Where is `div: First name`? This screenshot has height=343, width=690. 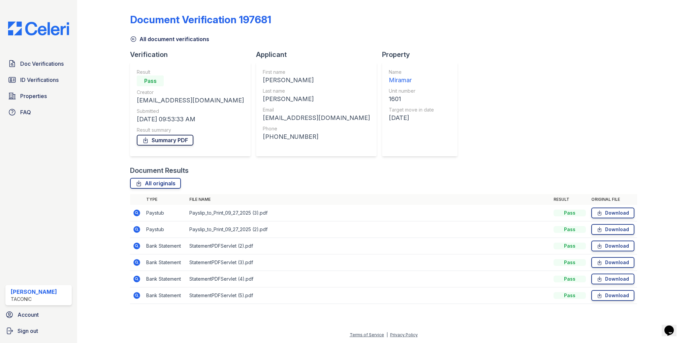 div: First name is located at coordinates (316, 72).